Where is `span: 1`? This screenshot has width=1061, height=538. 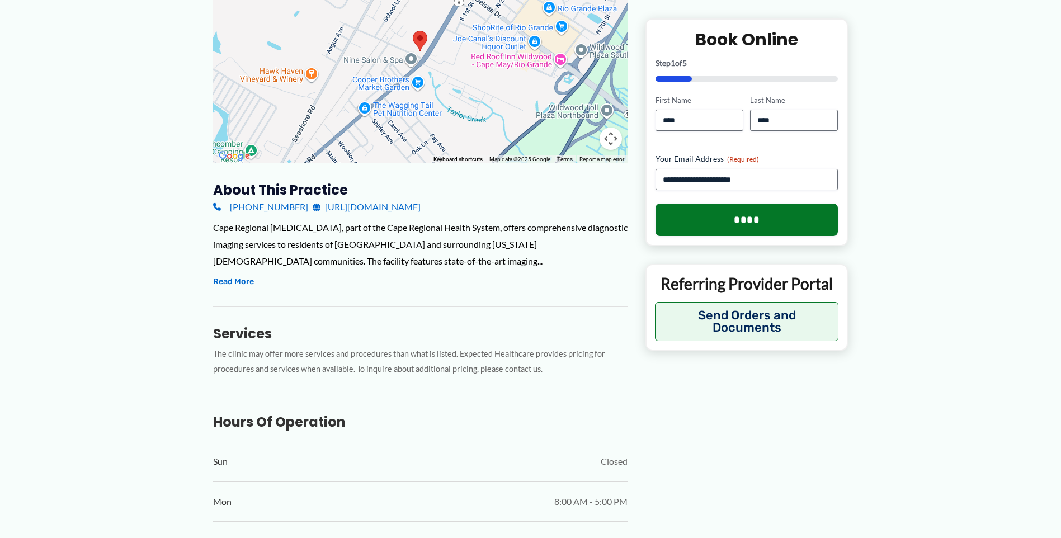 span: 1 is located at coordinates (673, 62).